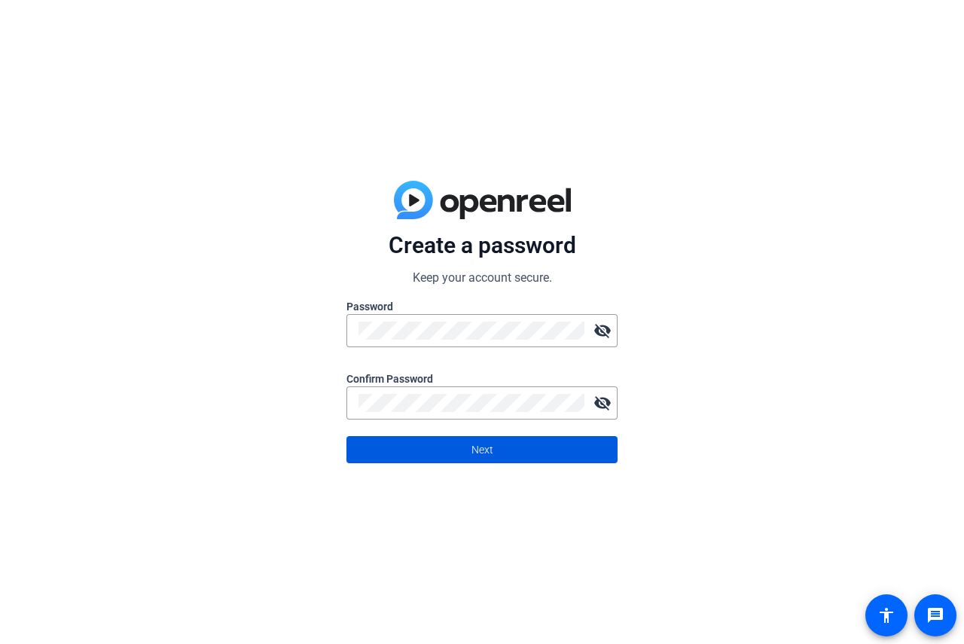 The width and height of the screenshot is (964, 644). I want to click on button: Next, so click(482, 450).